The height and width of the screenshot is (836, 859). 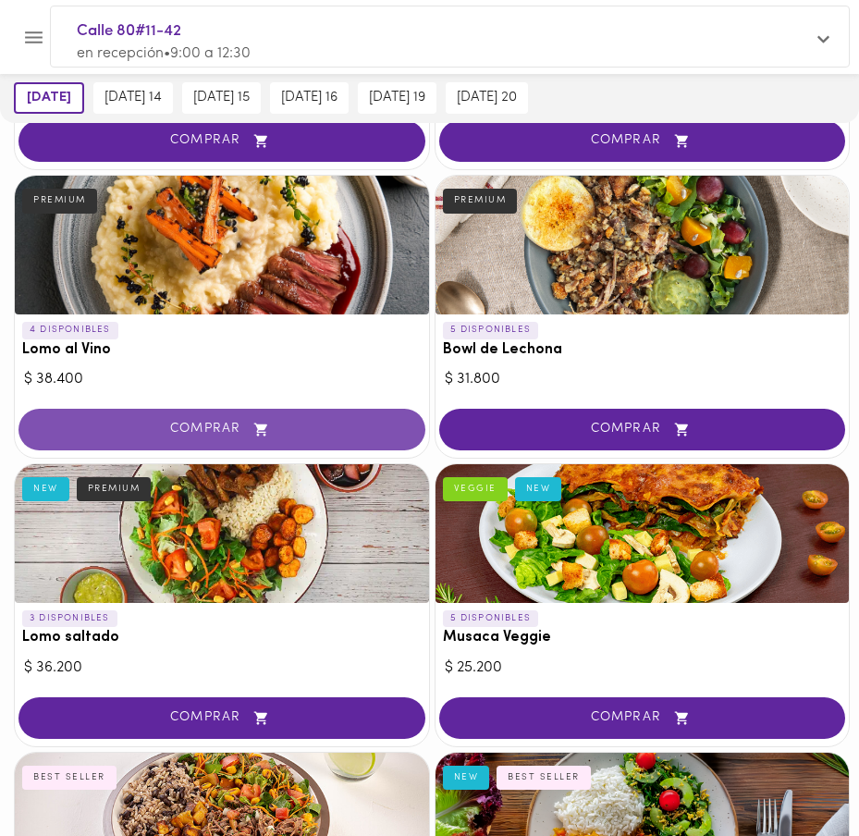 What do you see at coordinates (222, 350) in the screenshot?
I see `h3: Lomo al Vino` at bounding box center [222, 350].